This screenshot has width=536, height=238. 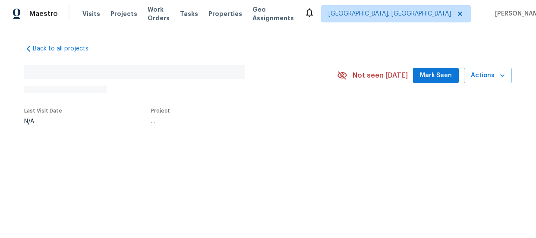 I want to click on button: Actions, so click(x=488, y=76).